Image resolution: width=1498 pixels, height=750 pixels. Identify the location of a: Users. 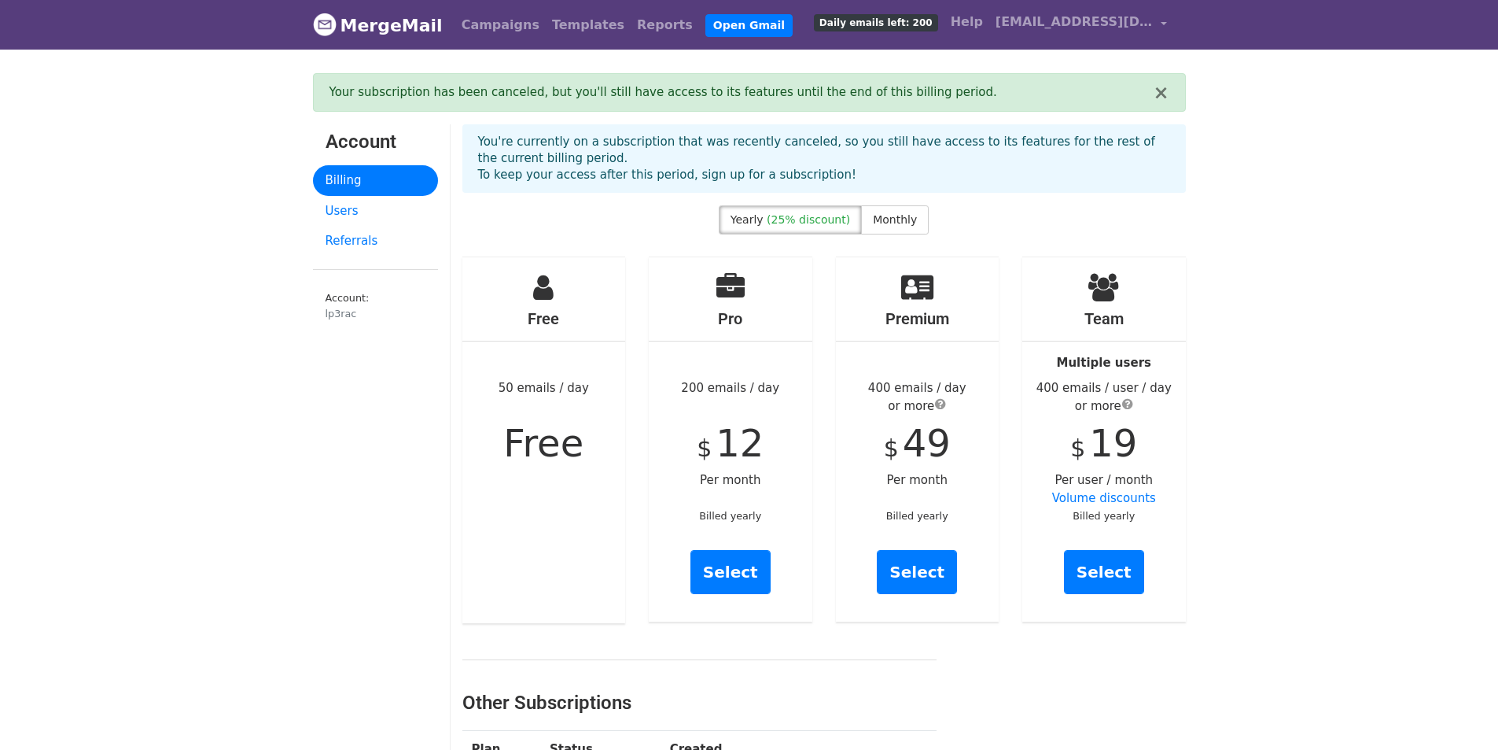
(375, 211).